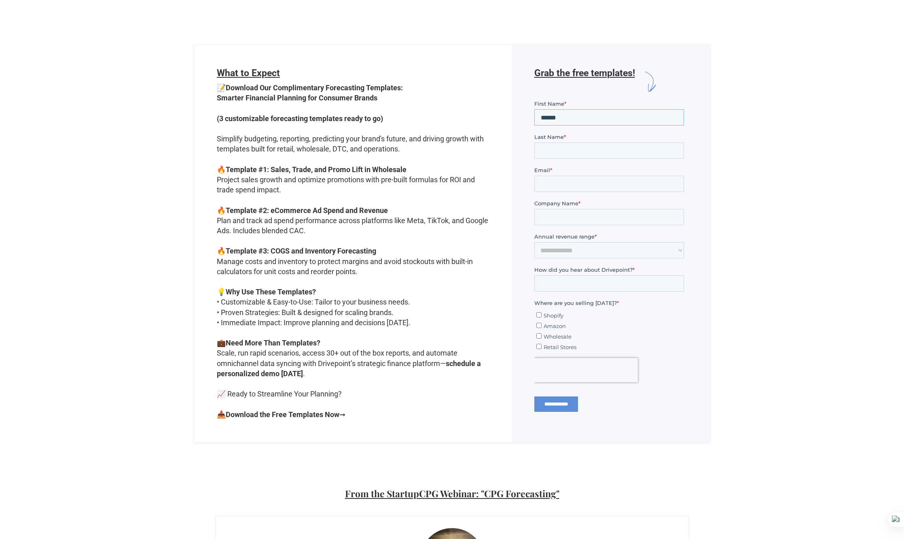 This screenshot has height=539, width=904. What do you see at coordinates (248, 73) in the screenshot?
I see `span: What to Expect` at bounding box center [248, 73].